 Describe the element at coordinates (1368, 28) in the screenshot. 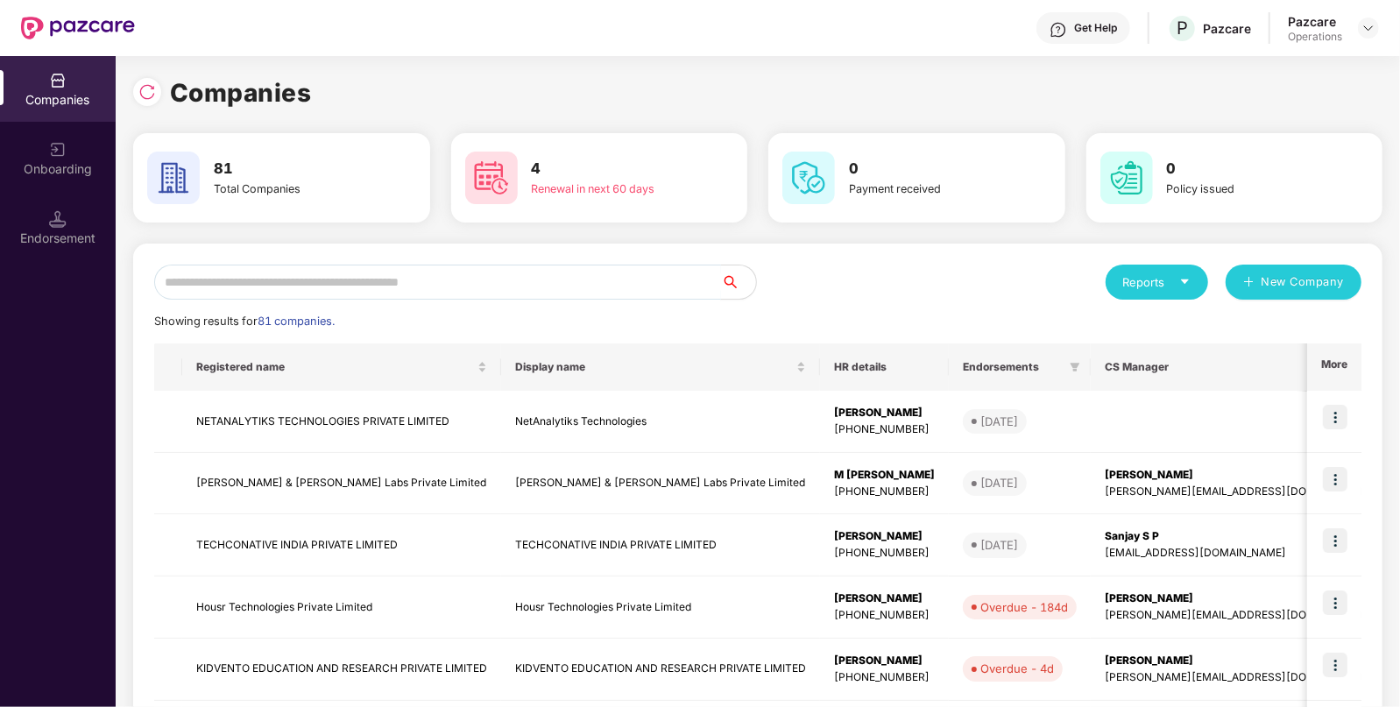

I see `img: svg+xml;base64,PHN2ZyBpZD0iRHJvcGRvd24tMzJ4MzIiIHhtbG5zPSJodHRwOi8vd3d3LnczLm9yZy8yMDAwL3N2ZyIgd2...` at that location.